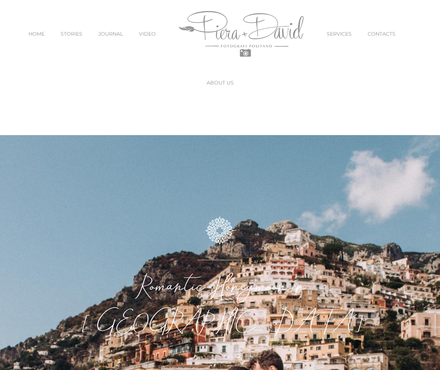 The image size is (440, 370). Describe the element at coordinates (110, 34) in the screenshot. I see `span: JOURNAL` at that location.